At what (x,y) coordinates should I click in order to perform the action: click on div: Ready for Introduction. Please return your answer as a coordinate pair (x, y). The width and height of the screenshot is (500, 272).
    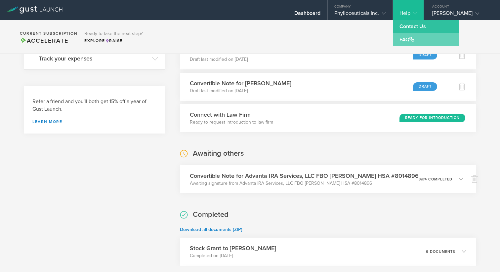
    Looking at the image, I should click on (432, 118).